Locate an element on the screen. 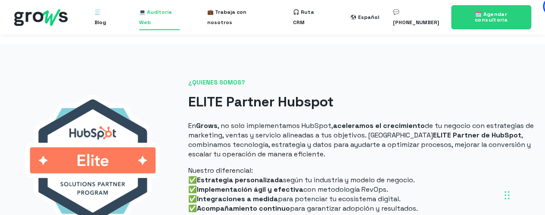 The image size is (545, 215). span: 💼 Trabaja con nosotros is located at coordinates (236, 17).